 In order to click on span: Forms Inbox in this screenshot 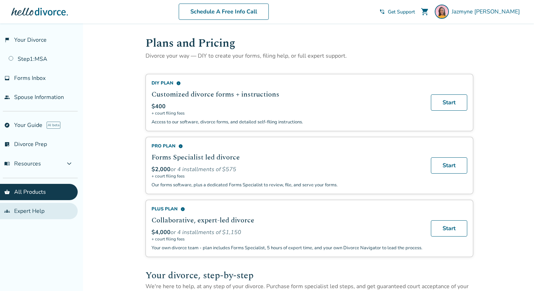, I will do `click(30, 78)`.